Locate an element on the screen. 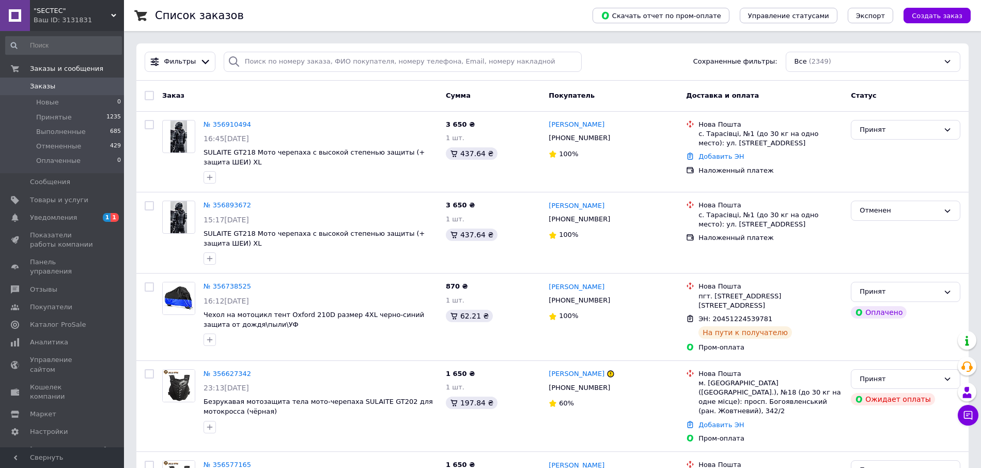 Image resolution: width=981 pixels, height=468 pixels. div: 62.21 ₴ is located at coordinates (469, 316).